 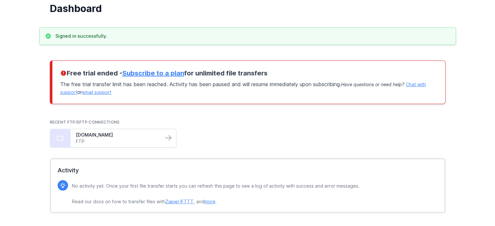 What do you see at coordinates (248, 171) in the screenshot?
I see `h2: Activity` at bounding box center [248, 171].